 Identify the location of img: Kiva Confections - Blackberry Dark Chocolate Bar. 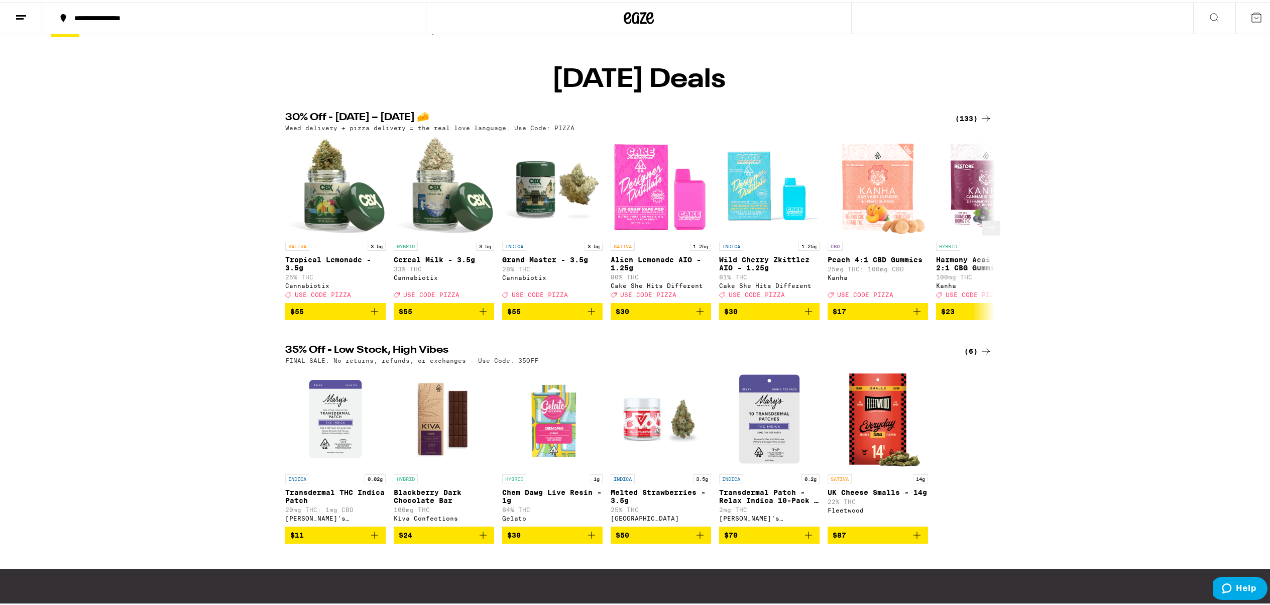
(444, 417).